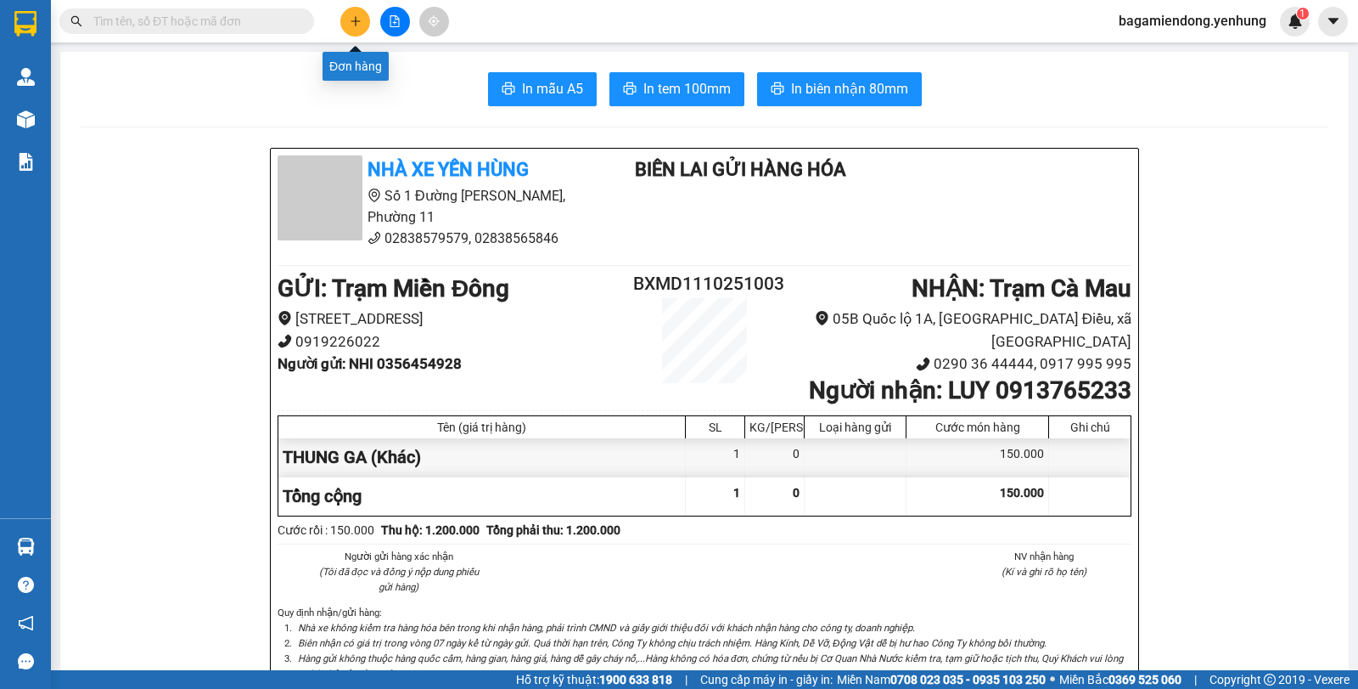  What do you see at coordinates (322, 496) in the screenshot?
I see `span: Tổng cộng` at bounding box center [322, 496].